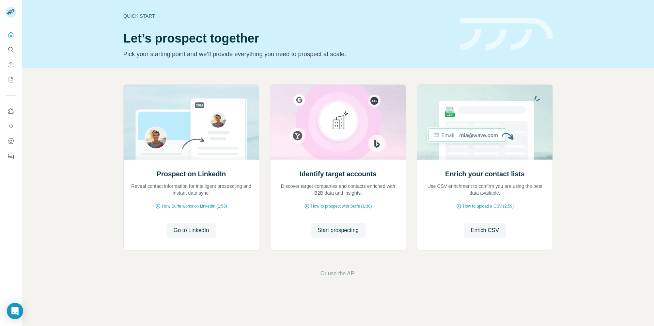  Describe the element at coordinates (194, 206) in the screenshot. I see `span: How Surfe works on LinkedIn (1:58)` at that location.